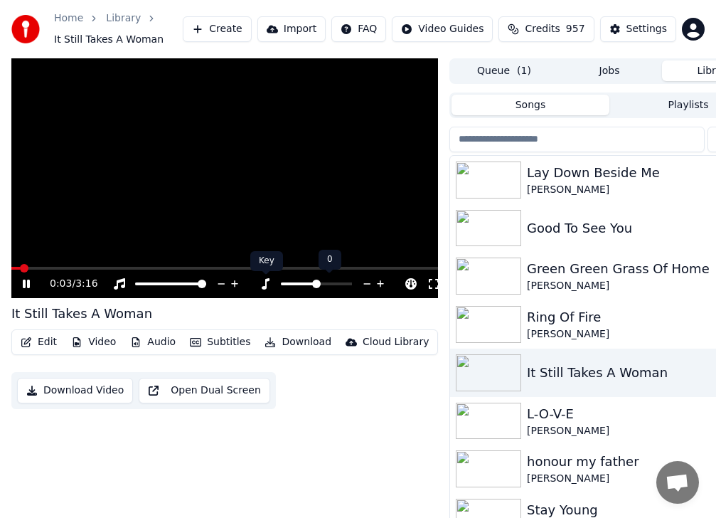  I want to click on a: Home, so click(68, 18).